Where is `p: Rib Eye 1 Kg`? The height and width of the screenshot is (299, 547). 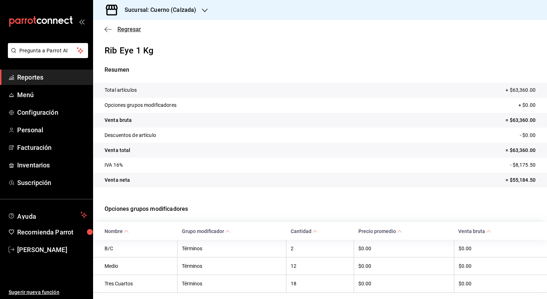
p: Rib Eye 1 Kg is located at coordinates (320, 51).